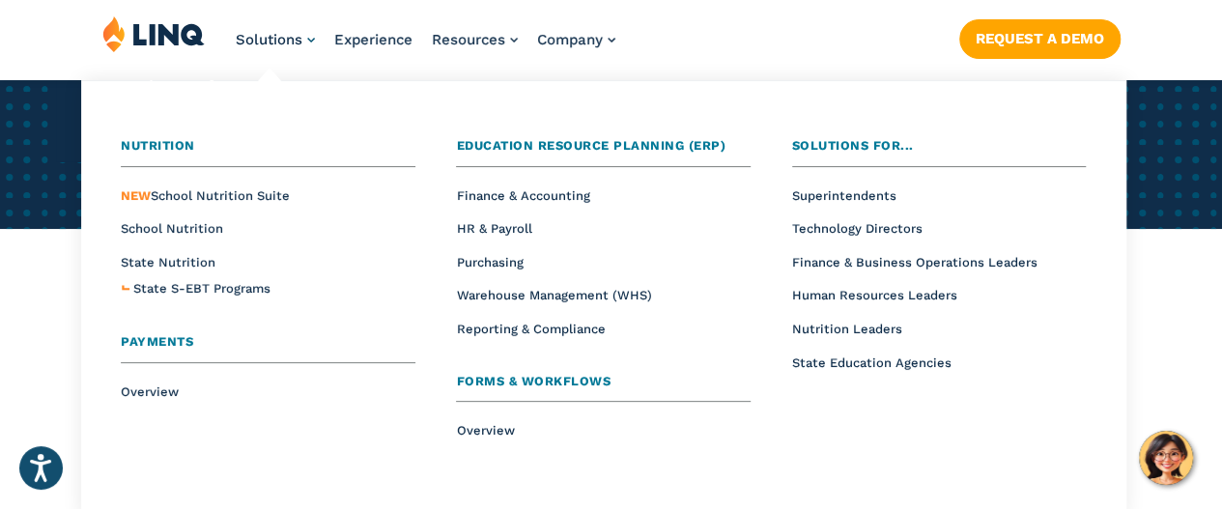 The height and width of the screenshot is (509, 1222). Describe the element at coordinates (857, 228) in the screenshot. I see `a: Technology Directors` at that location.